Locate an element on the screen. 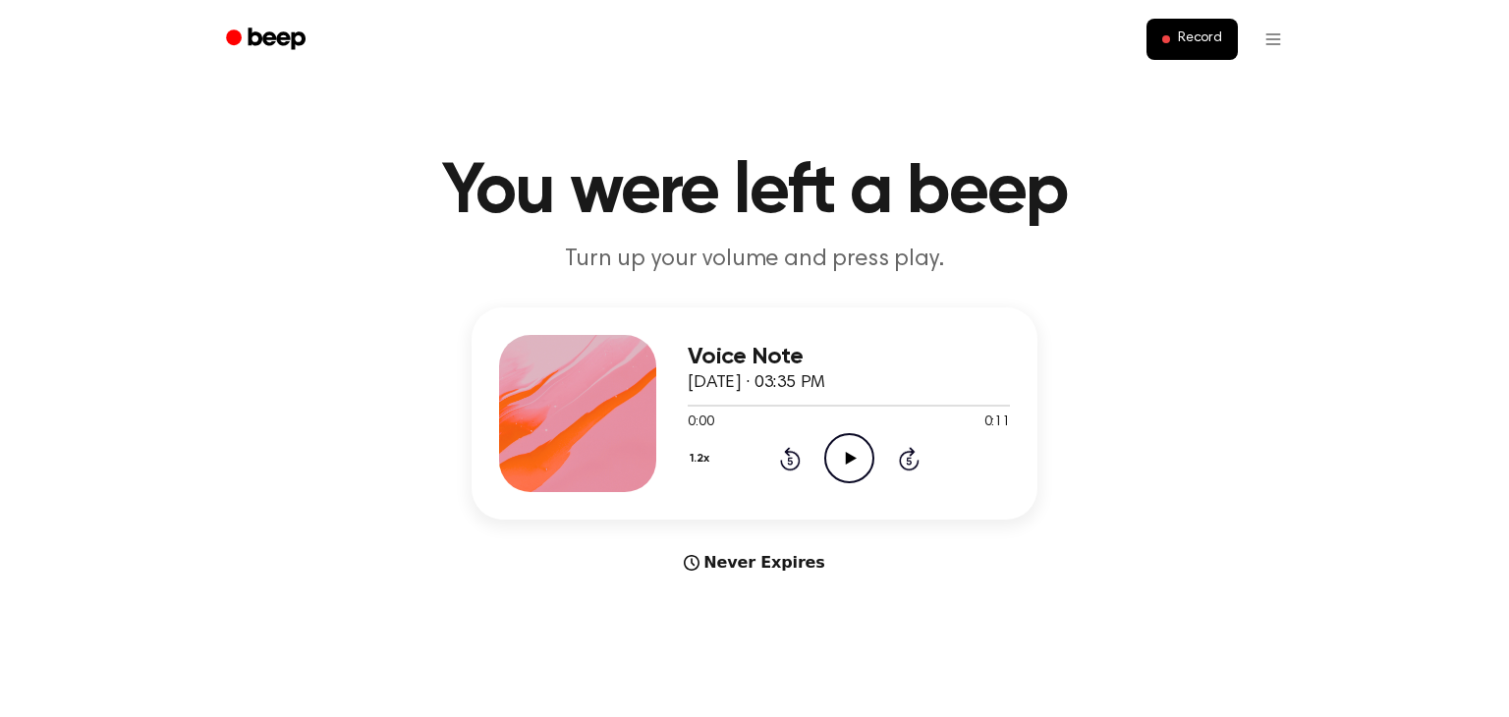 Image resolution: width=1509 pixels, height=717 pixels. span: 0:11 is located at coordinates (997, 423).